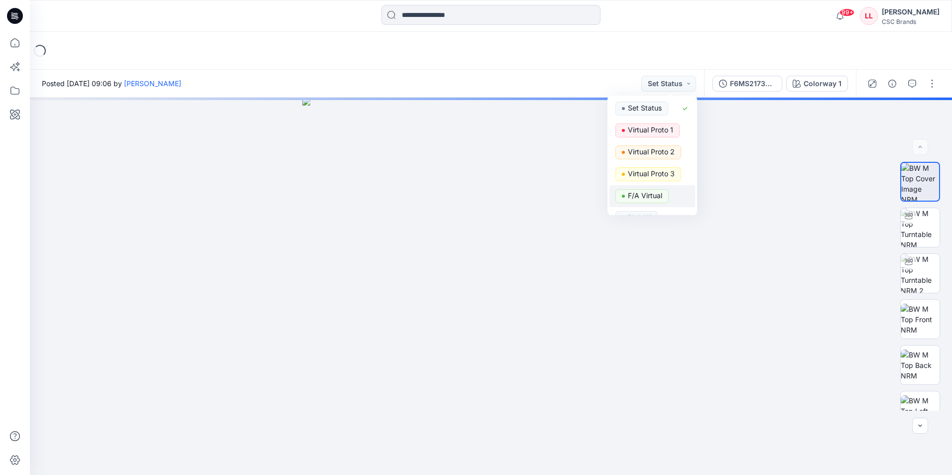  I want to click on img: BW M Top Front NRM, so click(920, 319).